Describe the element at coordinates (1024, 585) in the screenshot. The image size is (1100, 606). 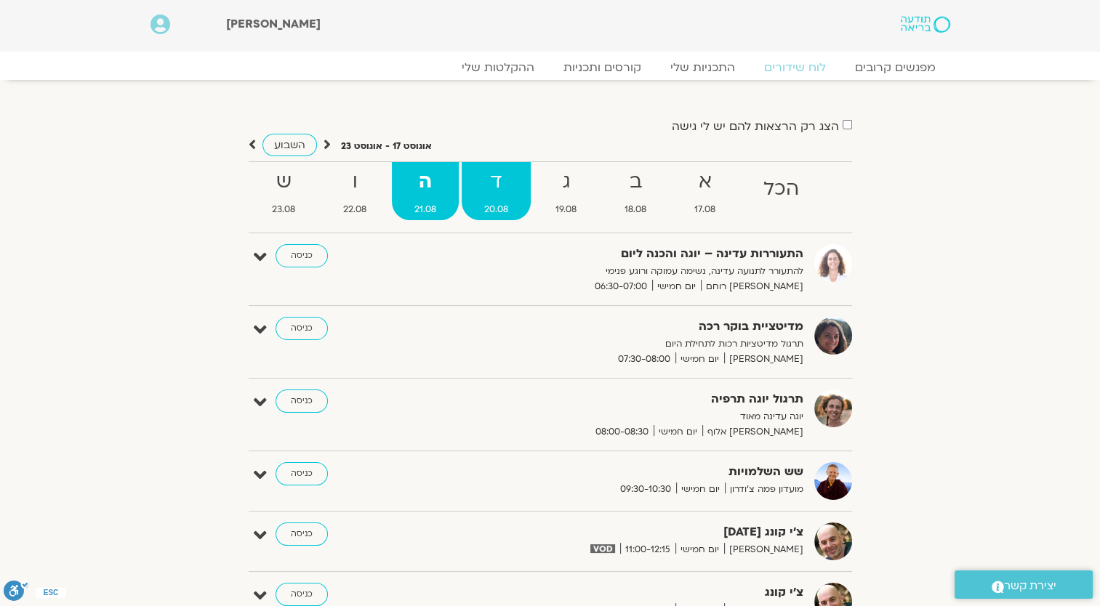
I see `a: יצירת קשר` at that location.